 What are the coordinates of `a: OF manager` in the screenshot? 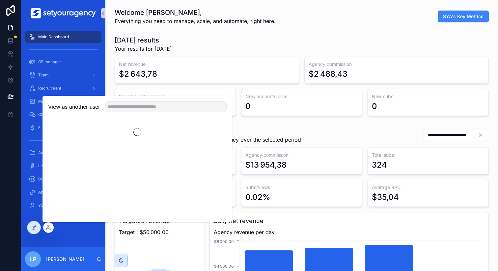 It's located at (63, 62).